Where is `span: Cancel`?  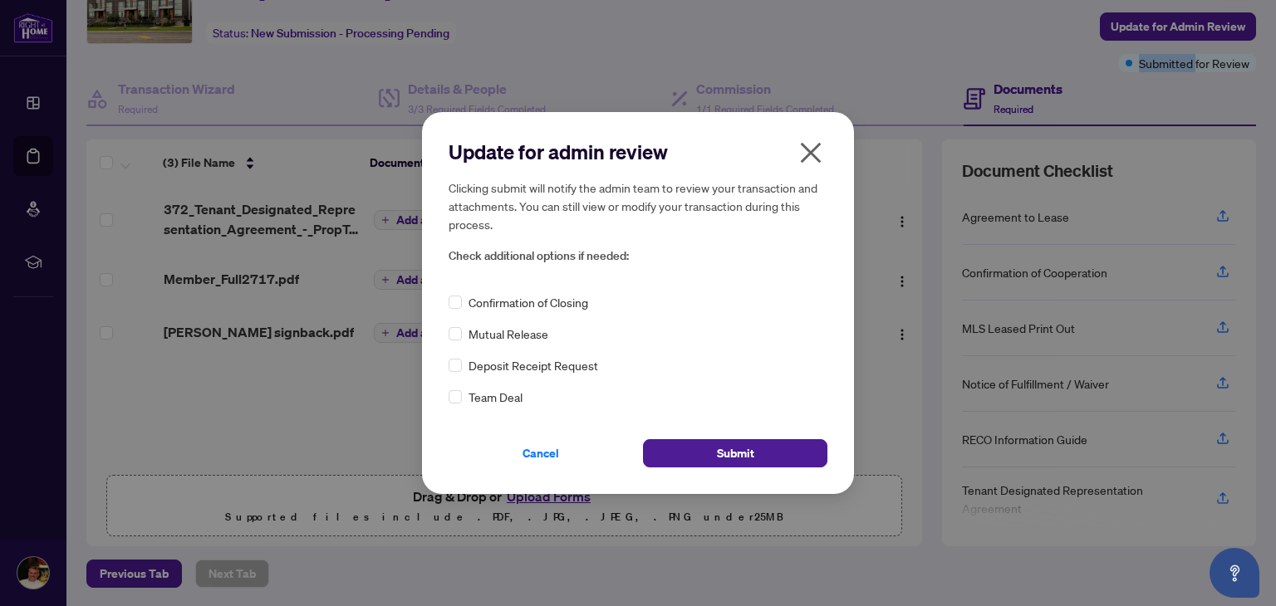
span: Cancel is located at coordinates (541, 454).